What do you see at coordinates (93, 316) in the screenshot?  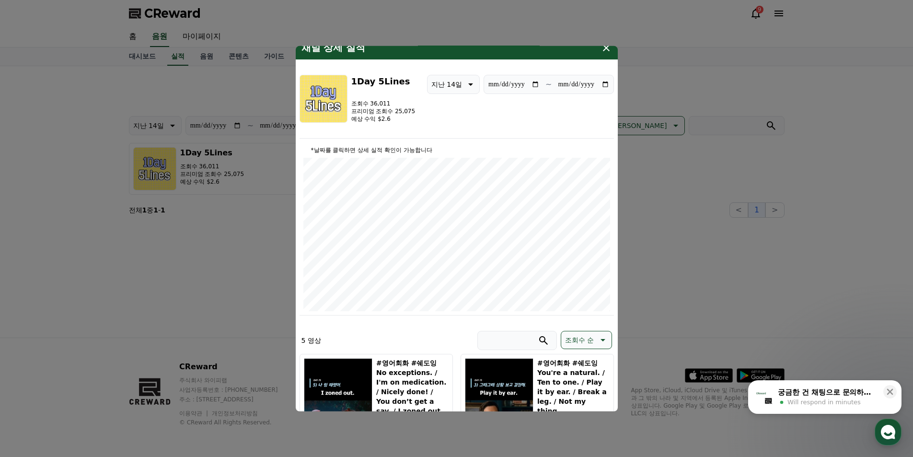 I see `a: Messages` at bounding box center [93, 316].